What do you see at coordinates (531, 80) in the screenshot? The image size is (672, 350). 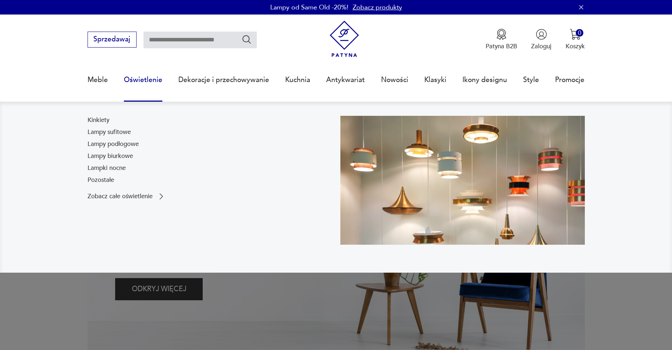 I see `a: Style` at bounding box center [531, 80].